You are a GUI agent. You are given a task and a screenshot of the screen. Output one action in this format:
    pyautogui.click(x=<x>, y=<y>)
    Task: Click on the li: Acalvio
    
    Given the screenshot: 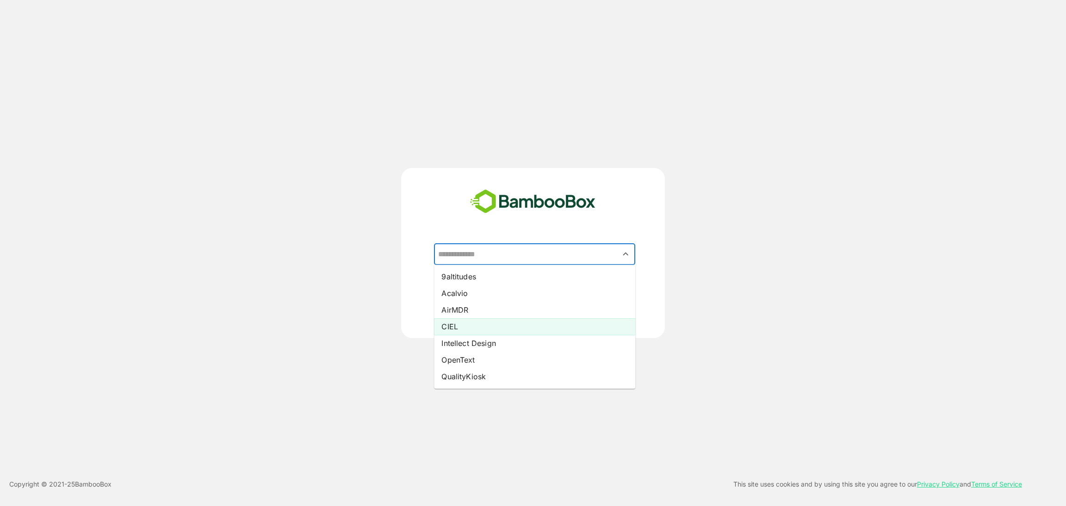 What is the action you would take?
    pyautogui.click(x=534, y=293)
    